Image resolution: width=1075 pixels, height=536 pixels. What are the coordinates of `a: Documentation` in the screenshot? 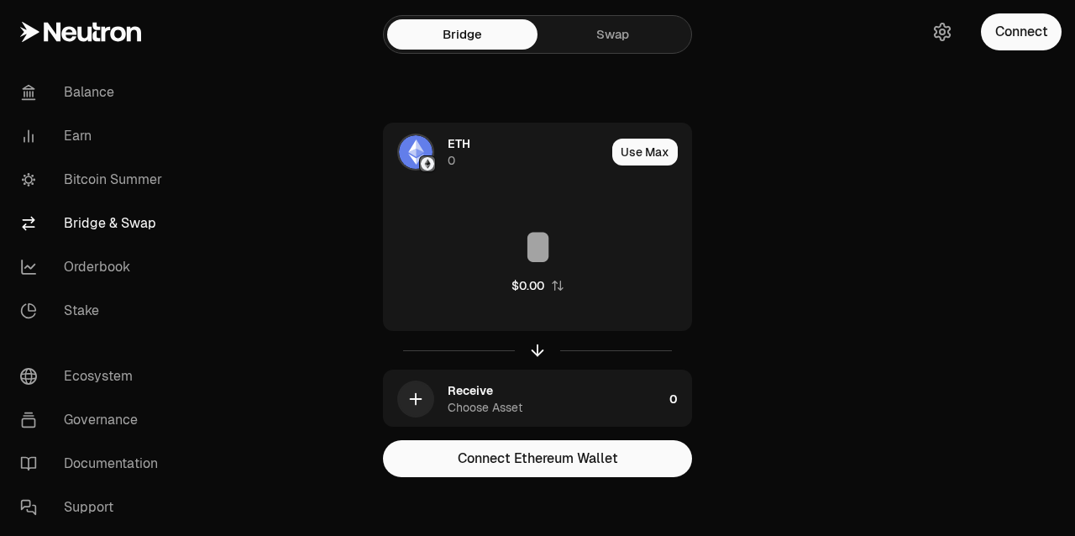 It's located at (94, 463).